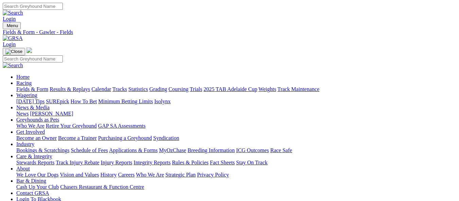 Image resolution: width=459 pixels, height=201 pixels. What do you see at coordinates (116, 163) in the screenshot?
I see `a: Injury Reports` at bounding box center [116, 163].